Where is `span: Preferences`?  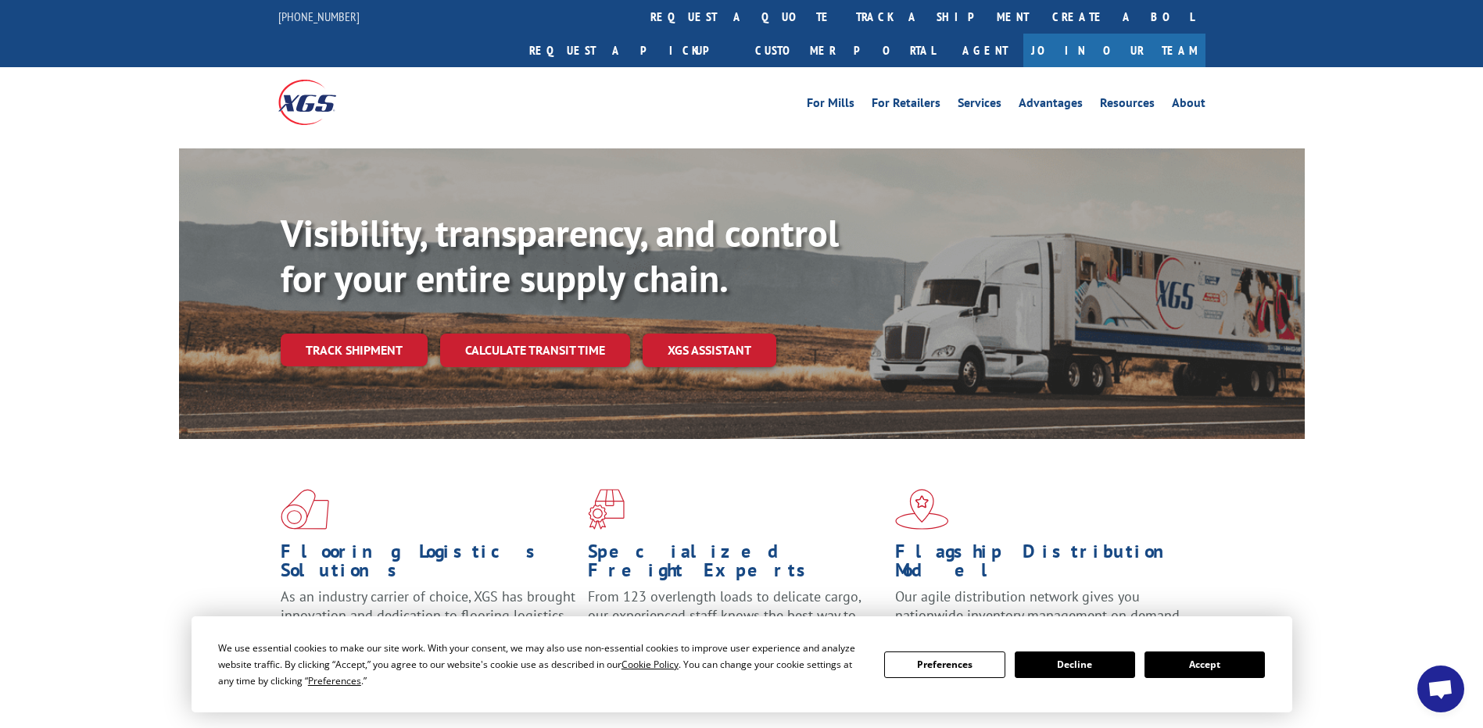
span: Preferences is located at coordinates (334, 681).